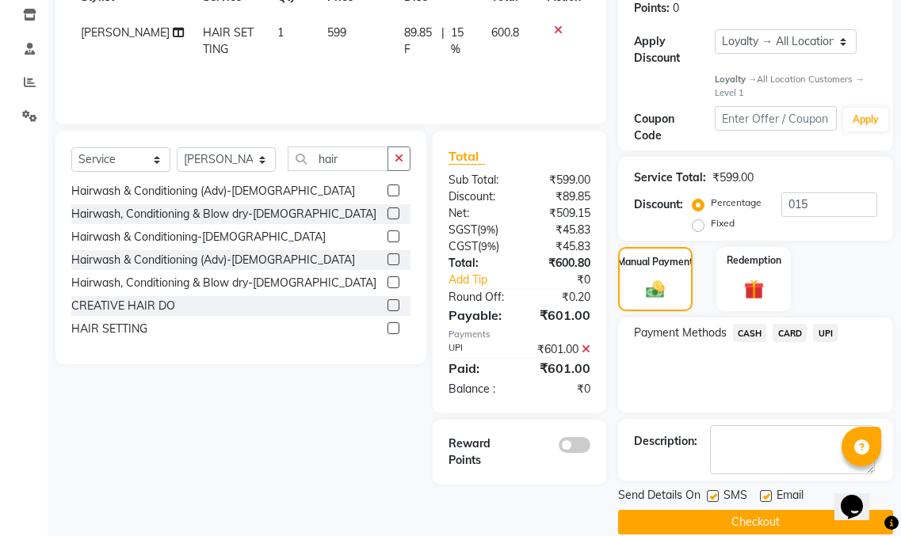 The image size is (901, 536). What do you see at coordinates (337, 158) in the screenshot?
I see `input: Search or Scan` at bounding box center [337, 158].